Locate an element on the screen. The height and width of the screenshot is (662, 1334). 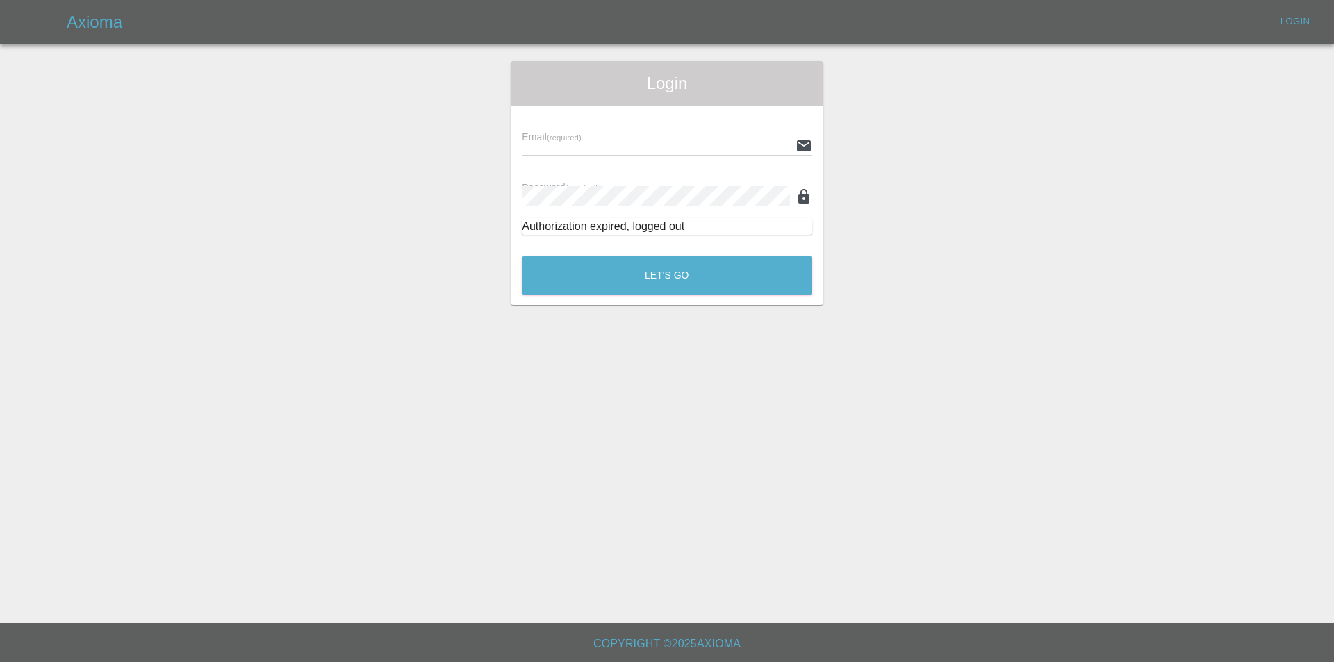
h6: Copyright © 2025 Axioma is located at coordinates (667, 644).